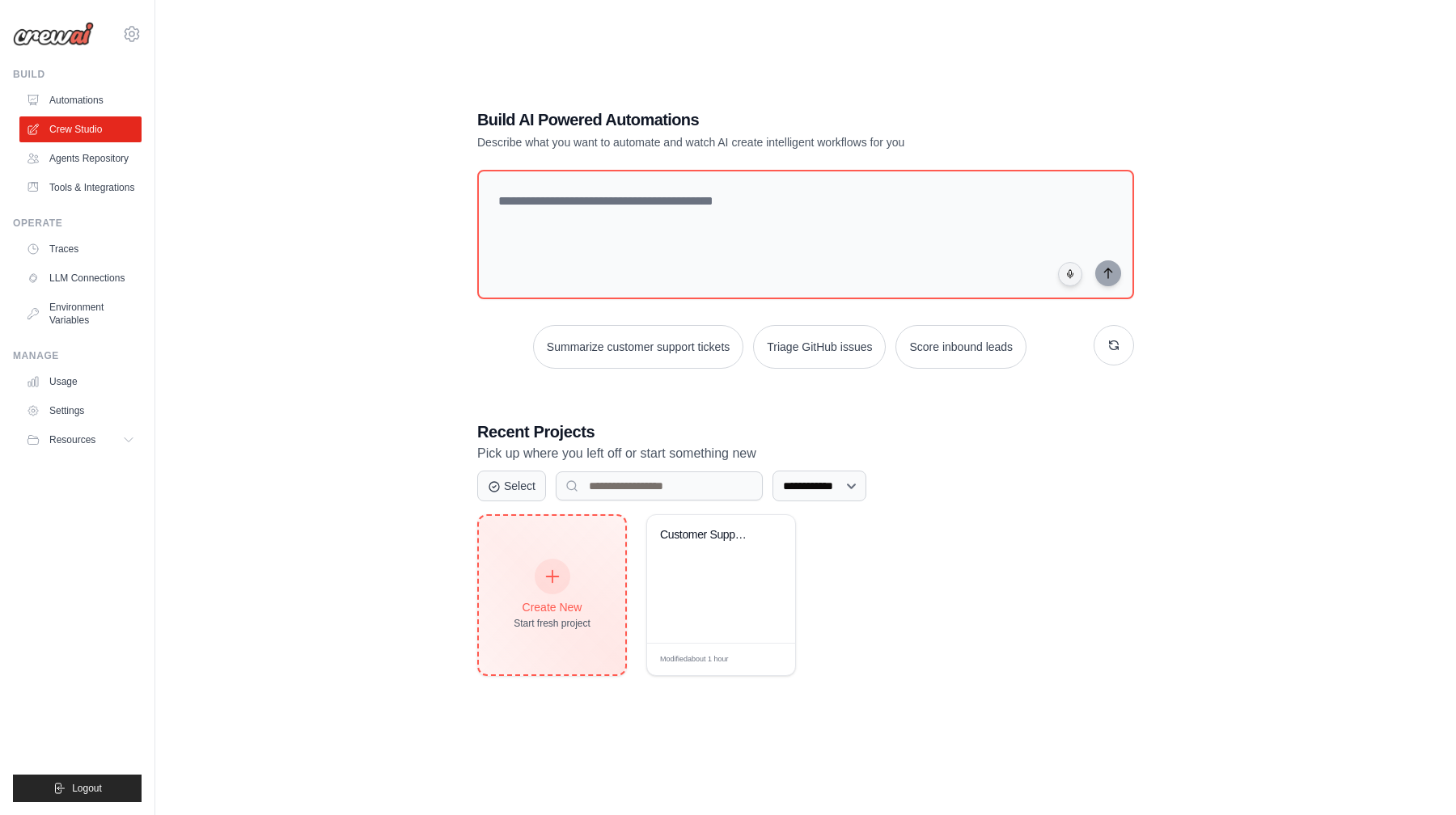 This screenshot has height=815, width=1456. Describe the element at coordinates (81, 130) in the screenshot. I see `a: Crew Studio` at that location.